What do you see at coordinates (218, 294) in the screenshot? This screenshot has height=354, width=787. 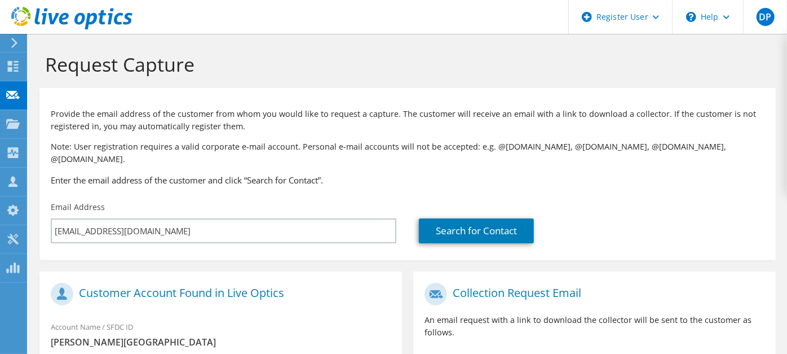 I see `h1: Customer Account Found in Live Optics` at bounding box center [218, 294].